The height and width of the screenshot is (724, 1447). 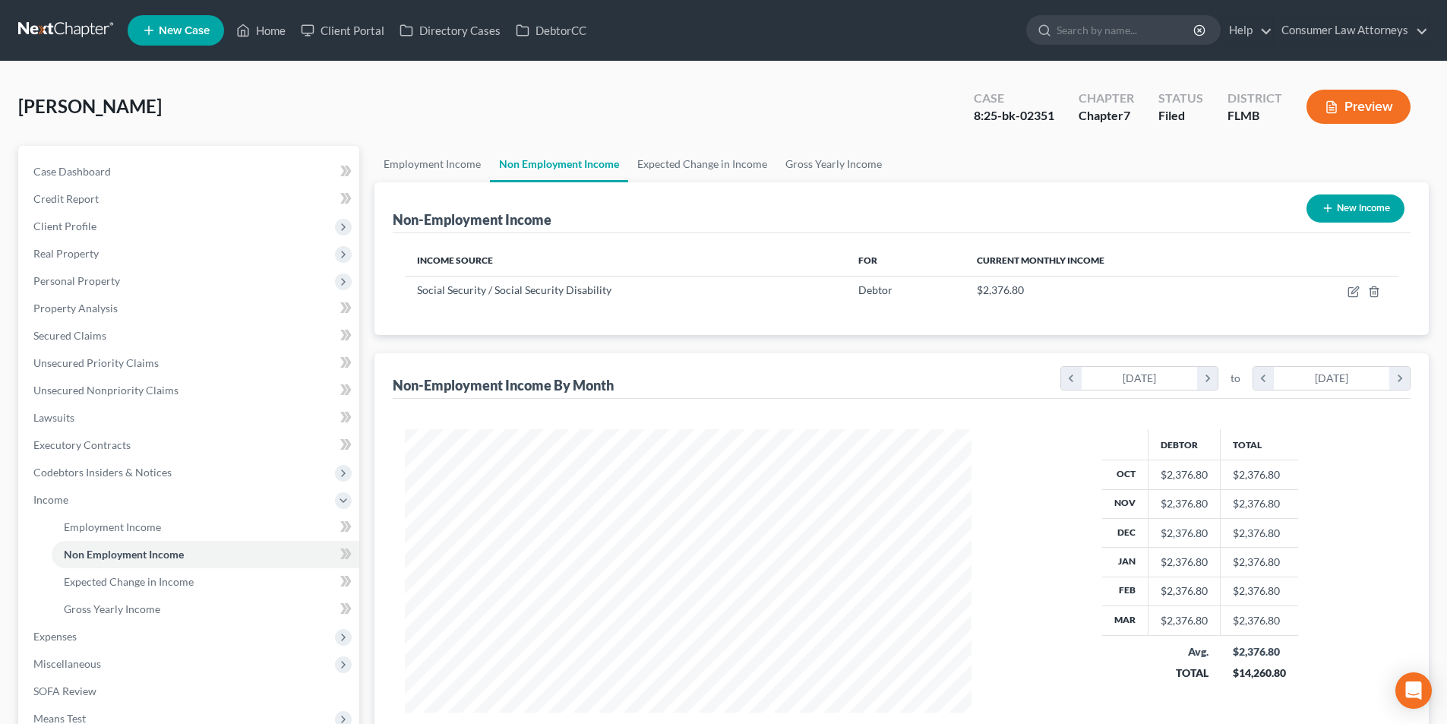 I want to click on span: $2,376.80, so click(x=1000, y=289).